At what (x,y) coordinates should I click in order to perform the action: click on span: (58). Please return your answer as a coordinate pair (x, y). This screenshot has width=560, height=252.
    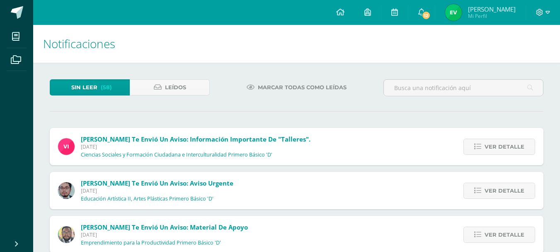
    Looking at the image, I should click on (106, 87).